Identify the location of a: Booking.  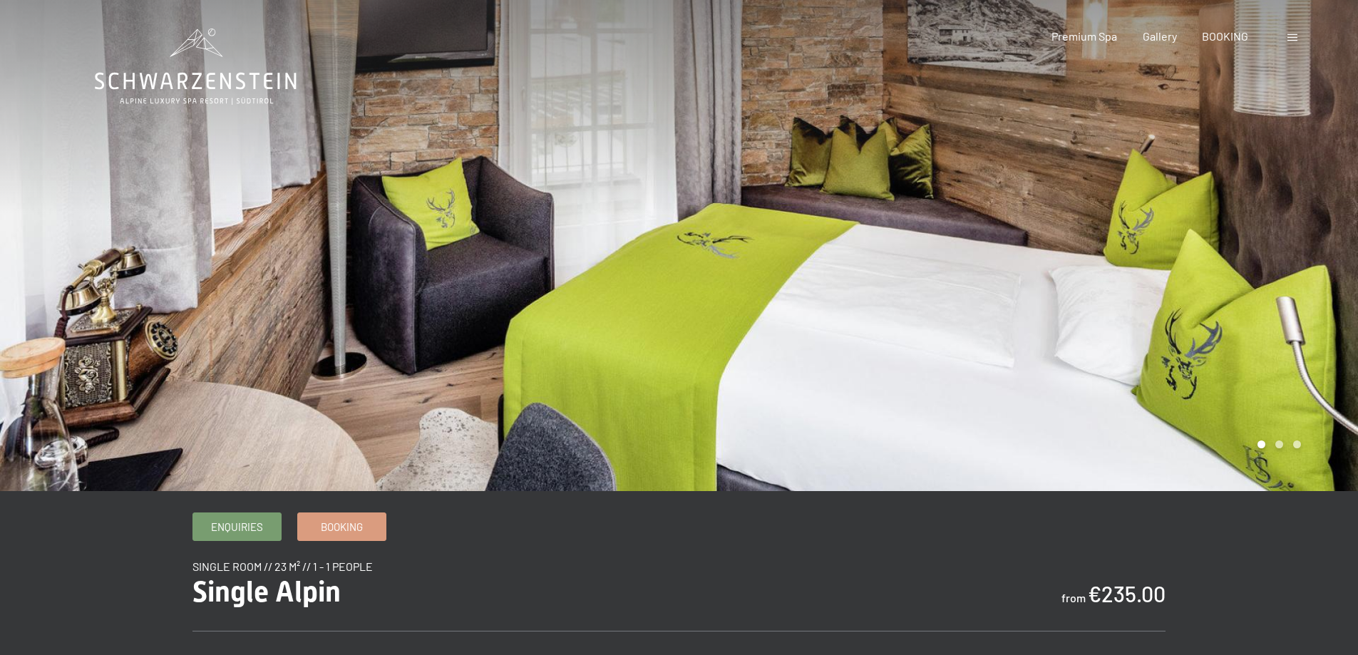
(341, 527).